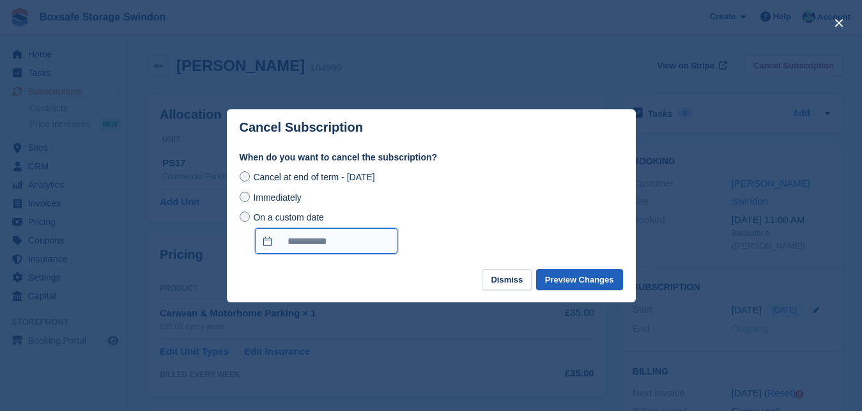  I want to click on button: close, so click(839, 23).